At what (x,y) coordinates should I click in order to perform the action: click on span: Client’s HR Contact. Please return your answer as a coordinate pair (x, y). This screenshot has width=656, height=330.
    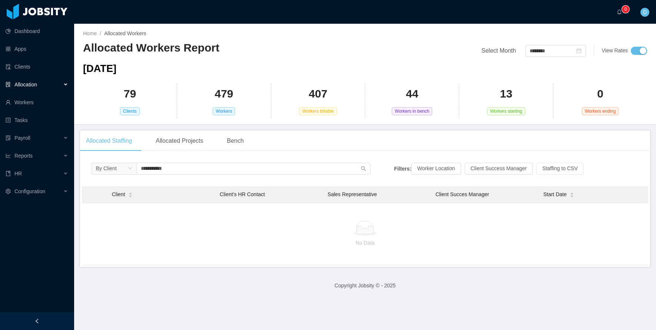
    Looking at the image, I should click on (242, 194).